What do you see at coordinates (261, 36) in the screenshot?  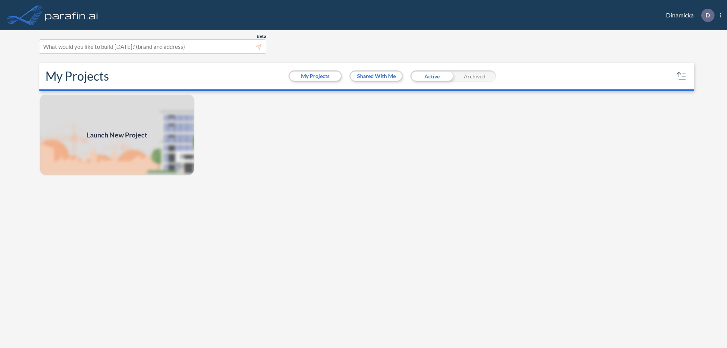 I see `span: Beta` at bounding box center [261, 36].